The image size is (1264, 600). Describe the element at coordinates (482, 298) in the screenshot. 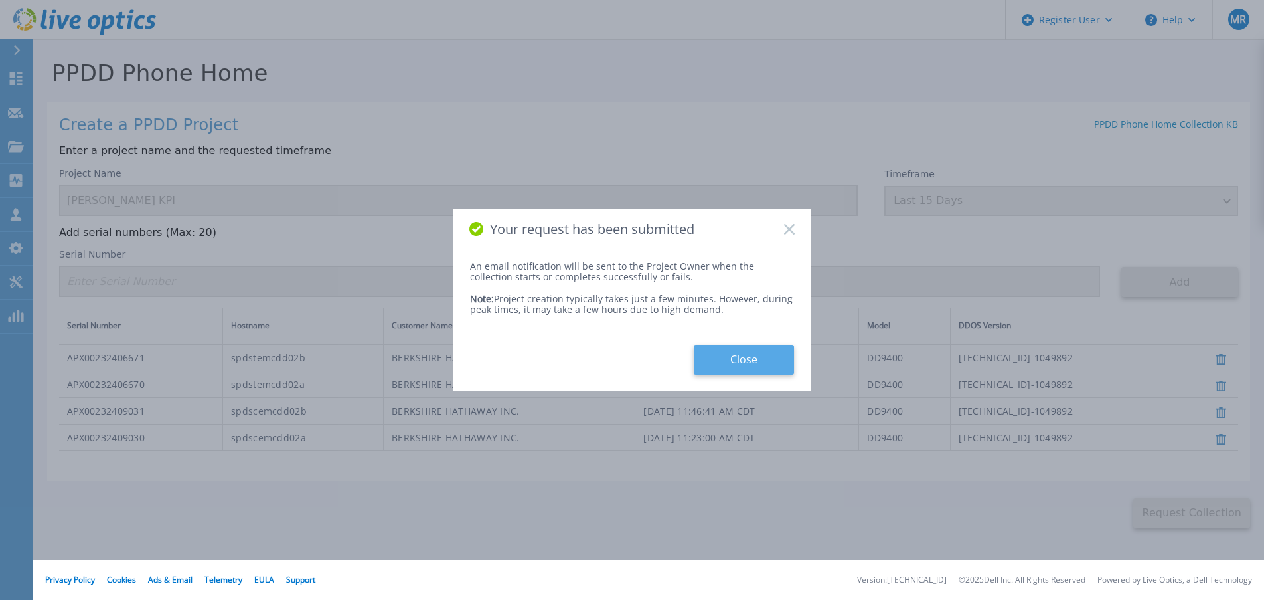

I see `span: Note:` at that location.